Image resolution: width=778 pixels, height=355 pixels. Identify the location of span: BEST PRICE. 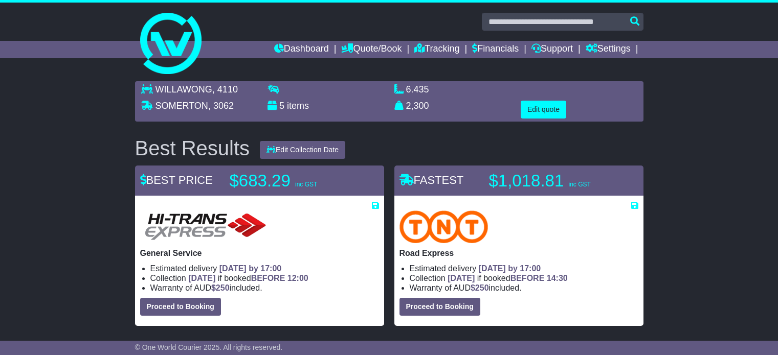
(176, 180).